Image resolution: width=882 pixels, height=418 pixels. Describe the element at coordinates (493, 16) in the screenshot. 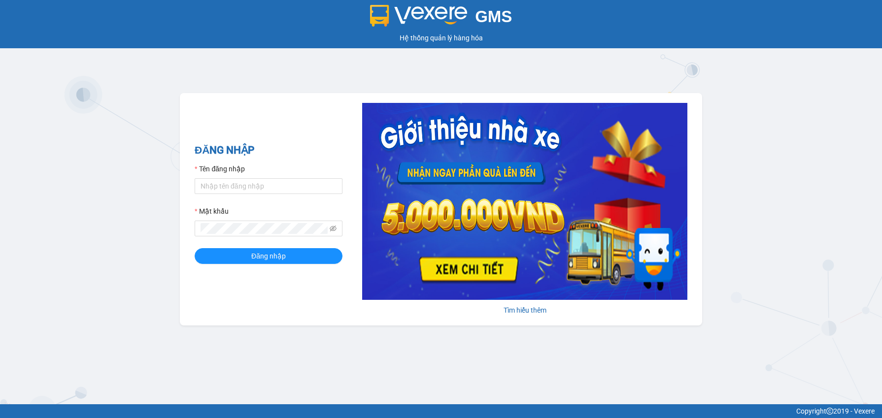

I see `span: GMS` at that location.